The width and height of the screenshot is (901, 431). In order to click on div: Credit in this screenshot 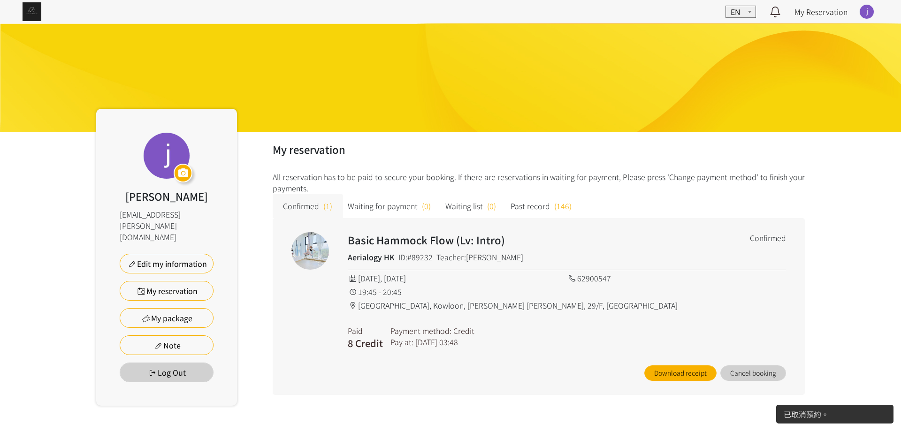, I will do `click(463, 331)`.